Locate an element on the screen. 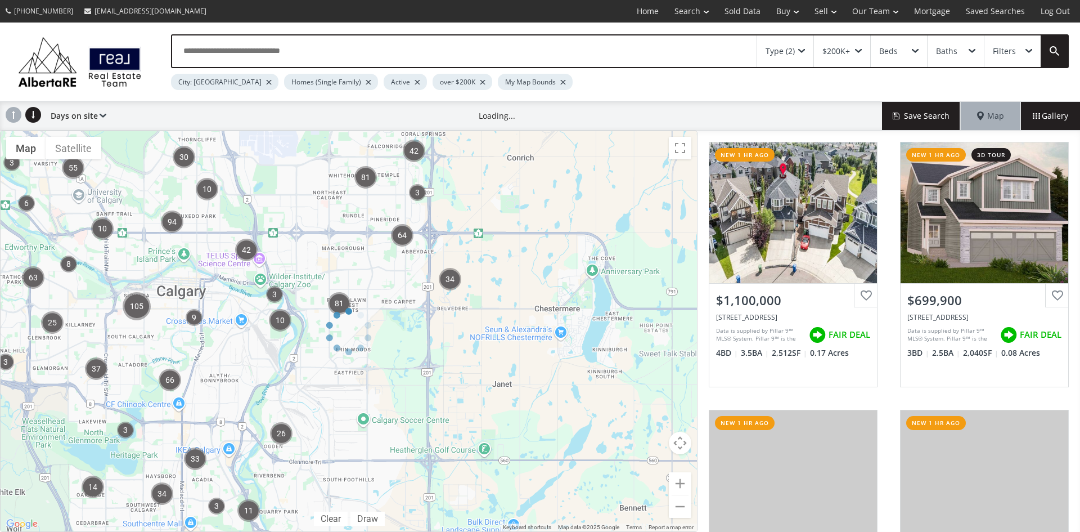  div: Type (2) is located at coordinates (780, 51).